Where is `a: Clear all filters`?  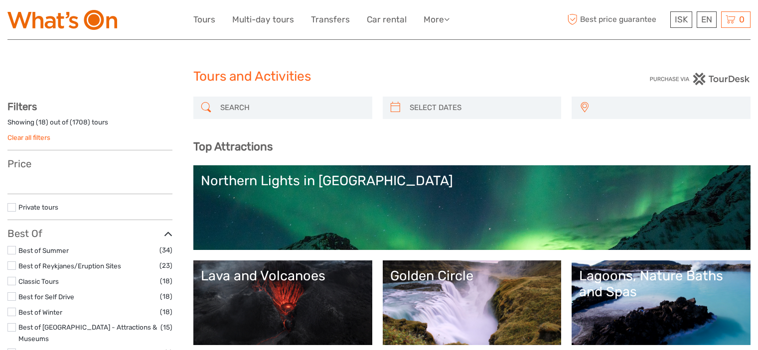 a: Clear all filters is located at coordinates (29, 137).